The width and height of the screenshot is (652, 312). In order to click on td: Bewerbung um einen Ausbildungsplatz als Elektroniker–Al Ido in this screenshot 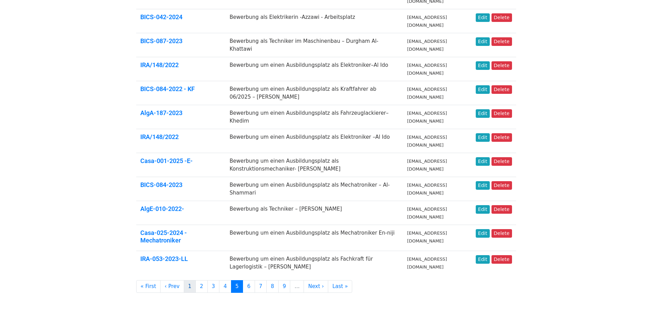, I will do `click(314, 69)`.